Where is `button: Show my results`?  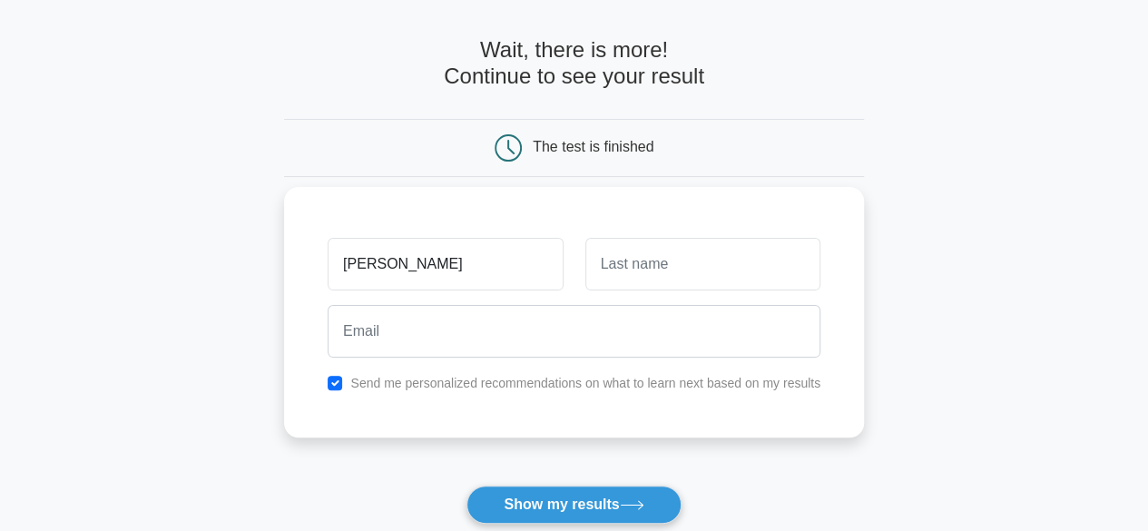 button: Show my results is located at coordinates (574, 505).